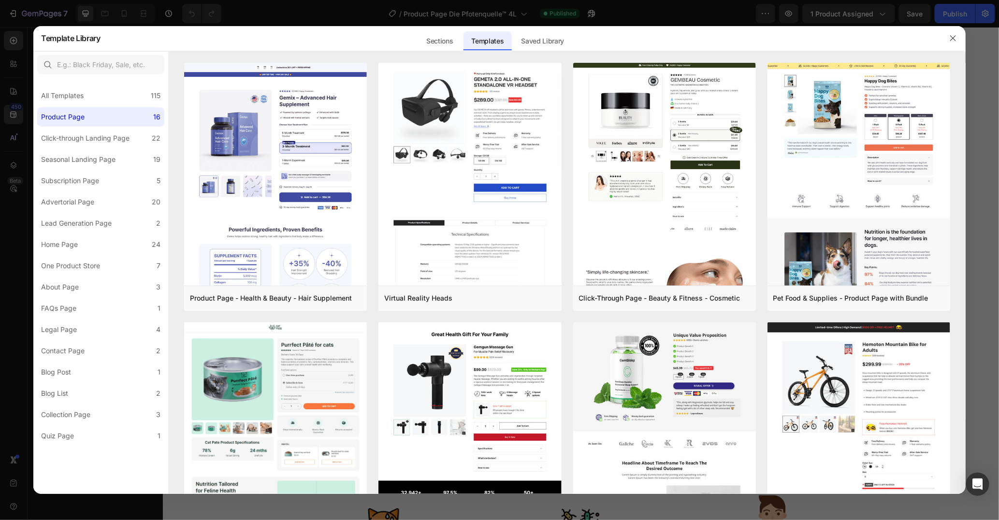  I want to click on strong: Vorteile von Pfotenquelle™, so click(418, 442).